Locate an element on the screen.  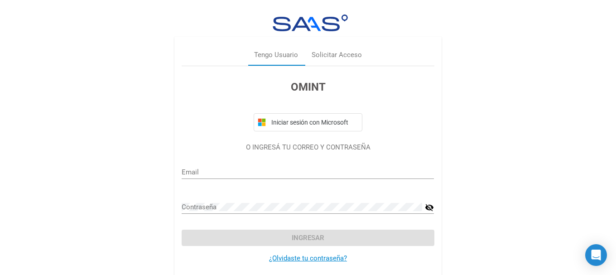
button: Iniciar sesión con Microsoft is located at coordinates (308, 122).